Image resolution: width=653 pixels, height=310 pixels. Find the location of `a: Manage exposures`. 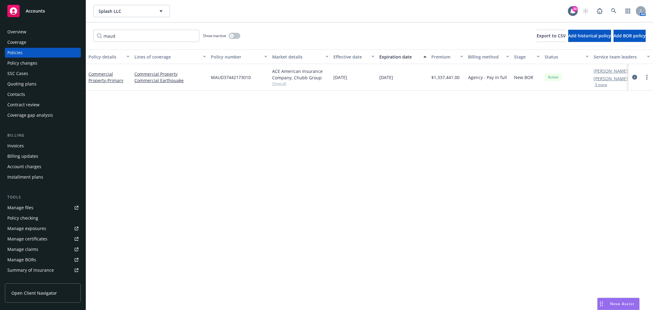

a: Manage exposures is located at coordinates (43, 228).